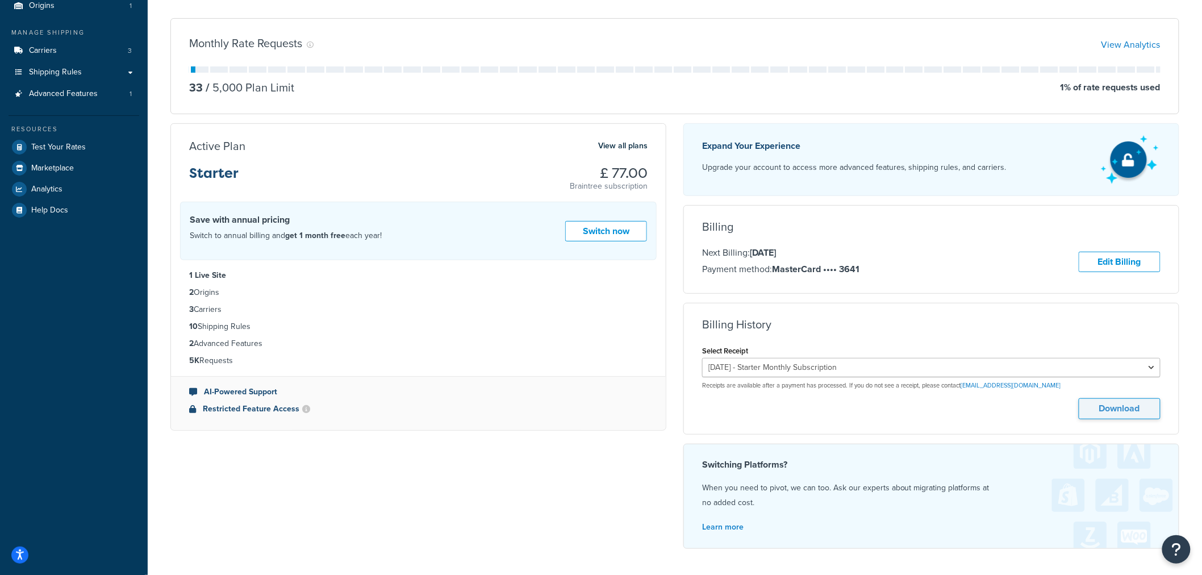 Image resolution: width=1202 pixels, height=575 pixels. I want to click on strong: 3, so click(191, 309).